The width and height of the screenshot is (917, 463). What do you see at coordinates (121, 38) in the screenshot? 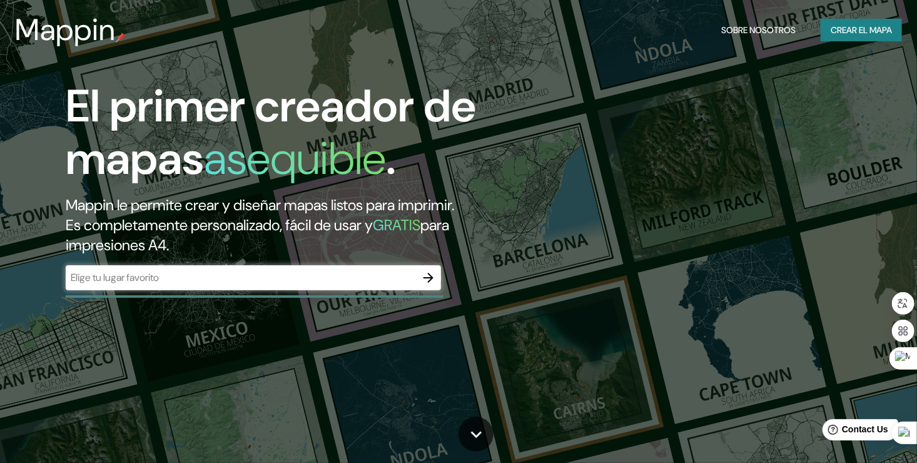
I see `img: mappin-pin` at bounding box center [121, 38].